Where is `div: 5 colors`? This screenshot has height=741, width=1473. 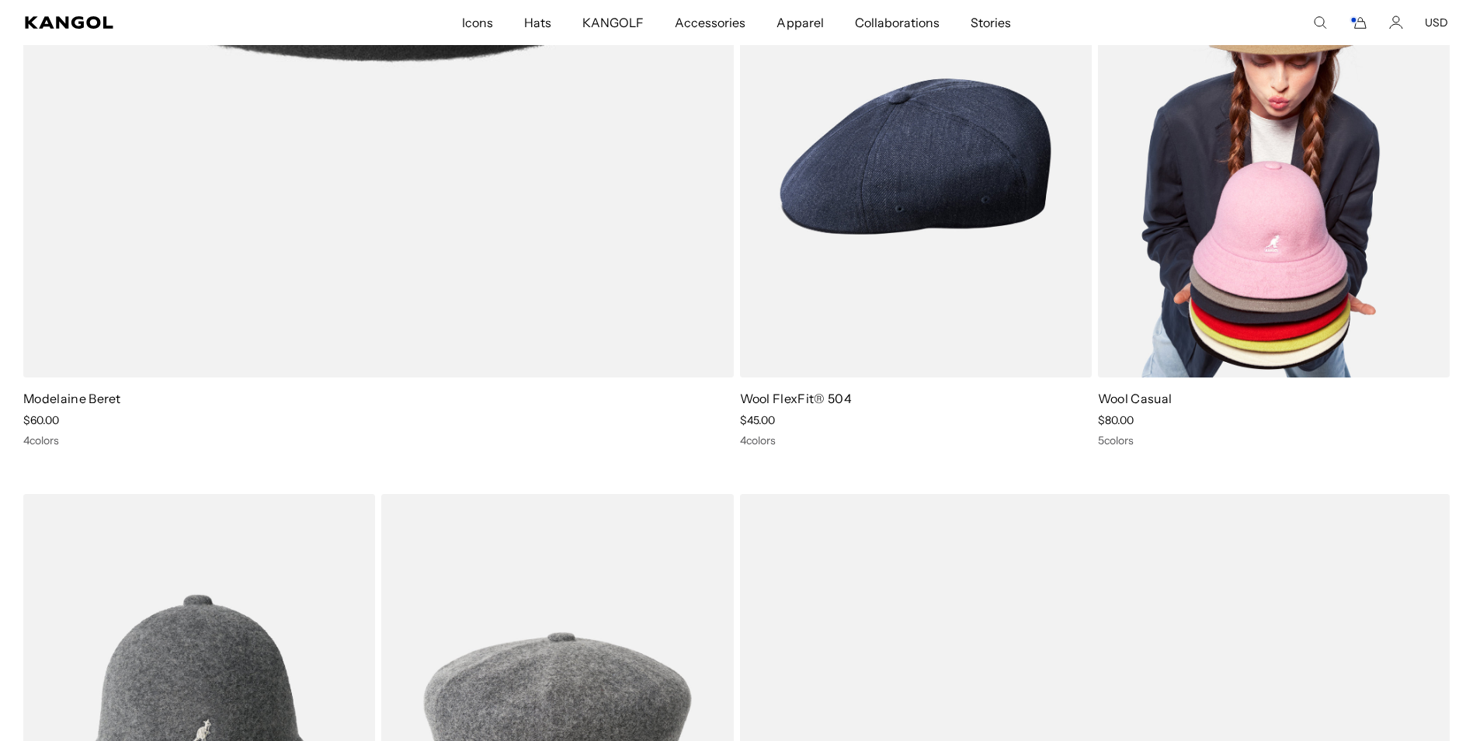
div: 5 colors is located at coordinates (1274, 440).